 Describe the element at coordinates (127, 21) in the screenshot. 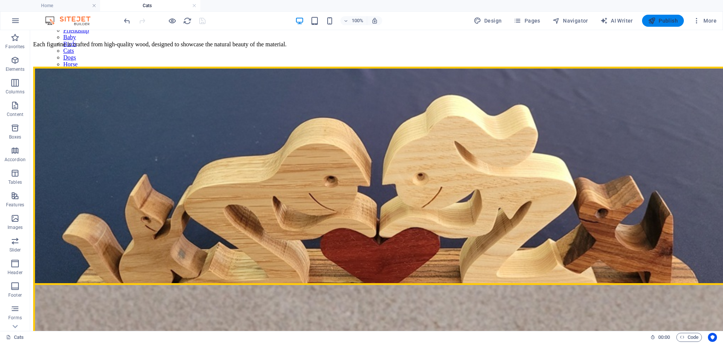

I see `i: Undo: Change image caption (Ctrl+Z)` at that location.